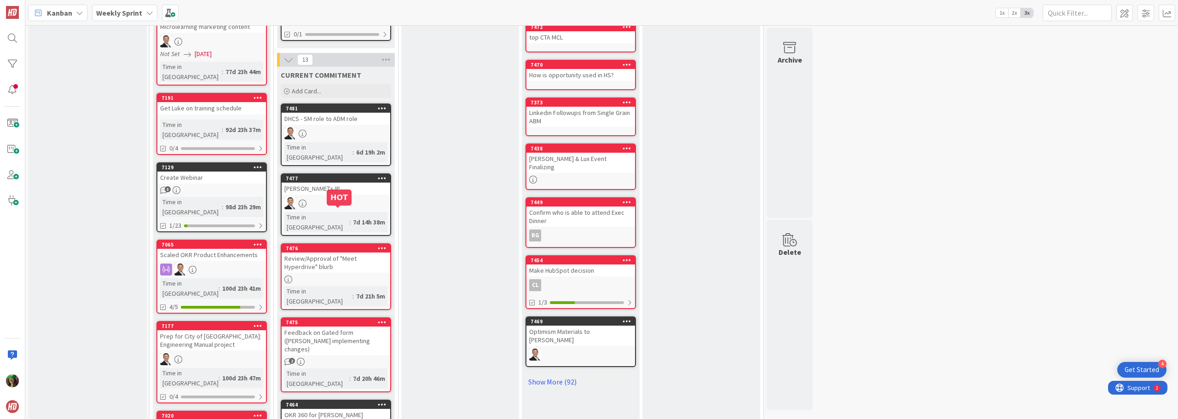  What do you see at coordinates (581, 213) in the screenshot?
I see `div: 7449Confirm who is able to attend Exec Dinner` at bounding box center [581, 213].